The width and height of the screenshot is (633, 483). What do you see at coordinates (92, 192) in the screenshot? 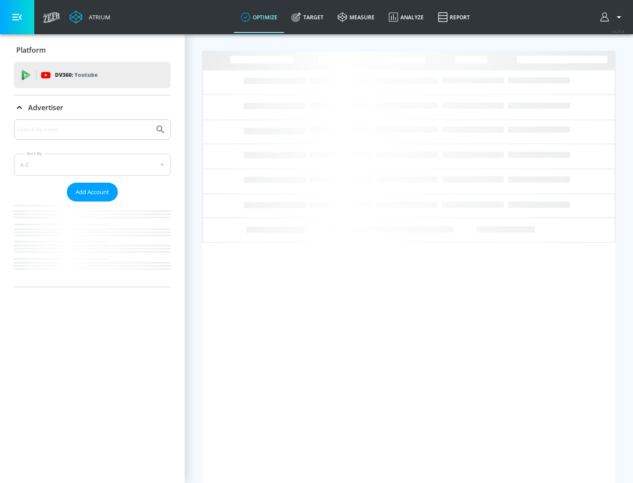
I see `button: Add Account` at bounding box center [92, 192].